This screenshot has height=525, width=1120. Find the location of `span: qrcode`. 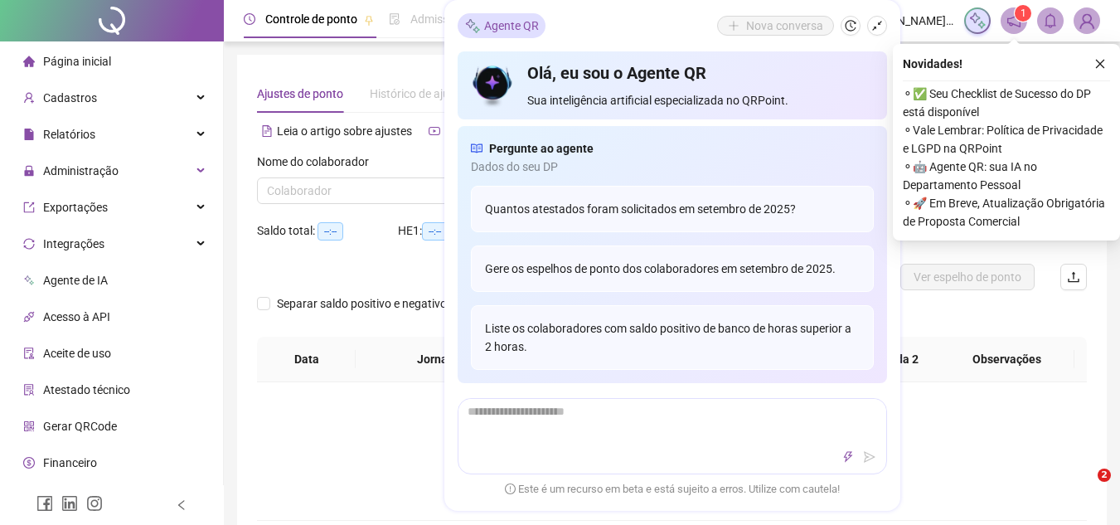

span: qrcode is located at coordinates (29, 426).